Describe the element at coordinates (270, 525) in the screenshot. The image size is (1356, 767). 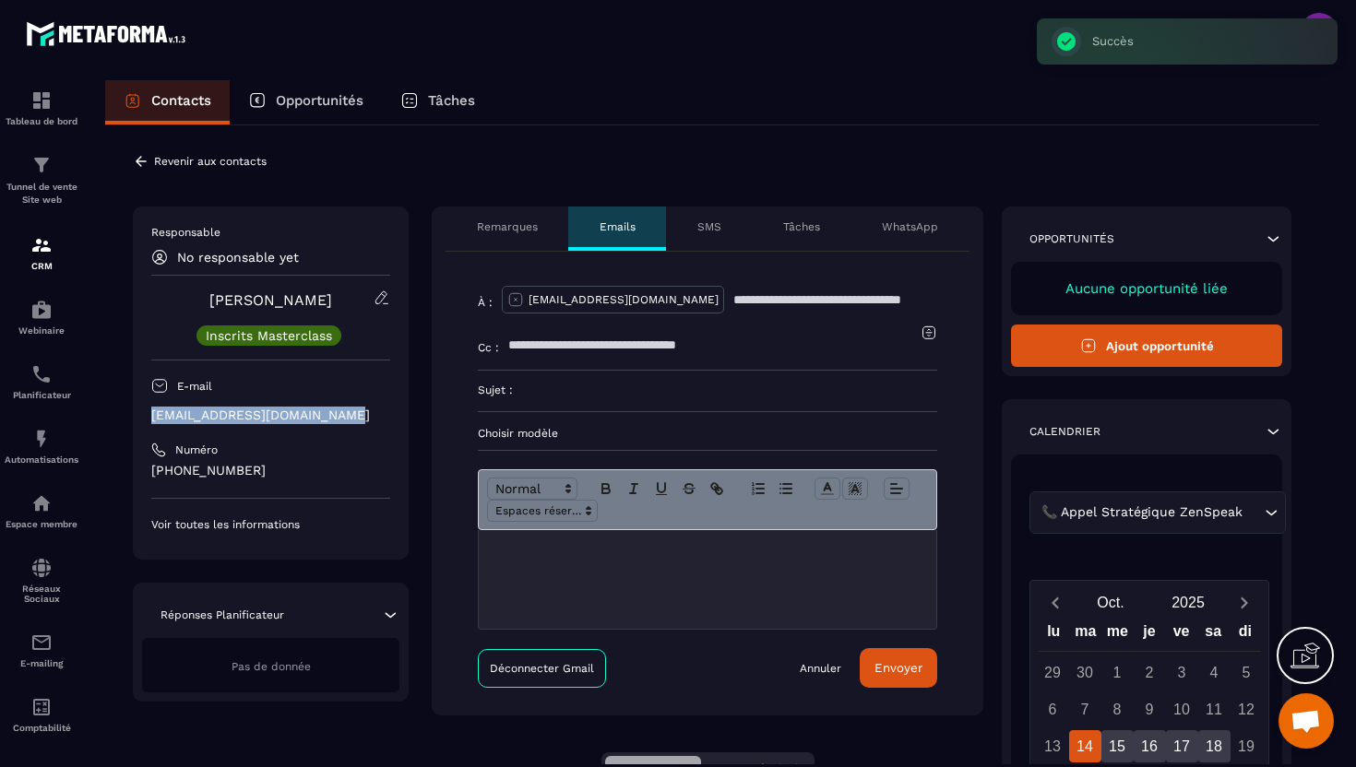
I see `p: Voir toutes les informations` at that location.